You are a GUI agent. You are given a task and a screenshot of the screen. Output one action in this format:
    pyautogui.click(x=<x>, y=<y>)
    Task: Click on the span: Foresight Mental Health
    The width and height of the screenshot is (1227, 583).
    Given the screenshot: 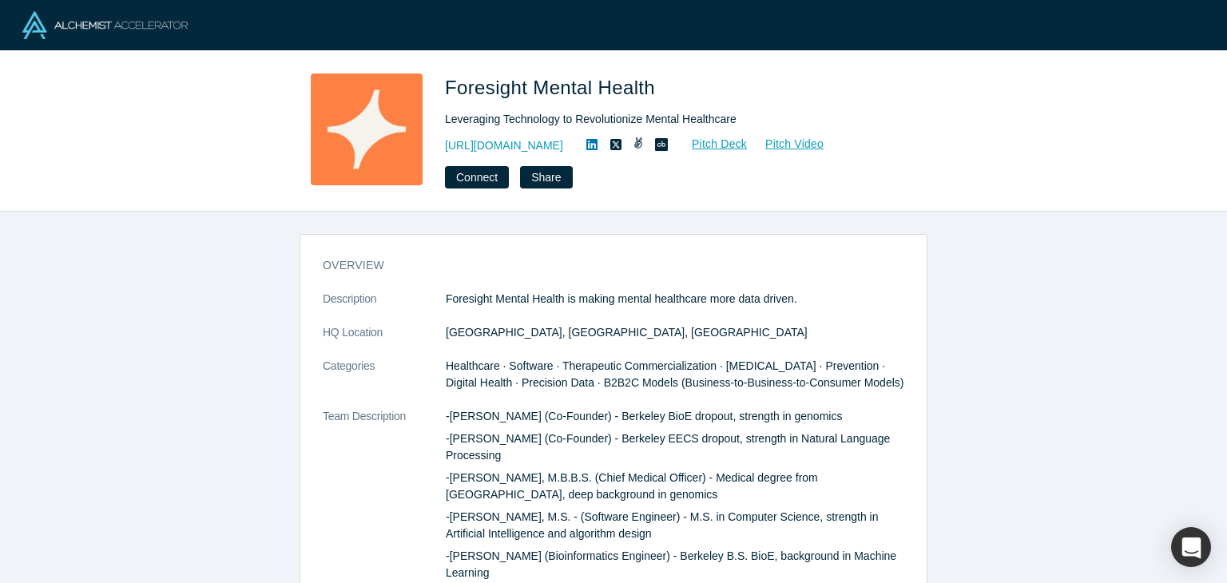 What is the action you would take?
    pyautogui.click(x=553, y=87)
    